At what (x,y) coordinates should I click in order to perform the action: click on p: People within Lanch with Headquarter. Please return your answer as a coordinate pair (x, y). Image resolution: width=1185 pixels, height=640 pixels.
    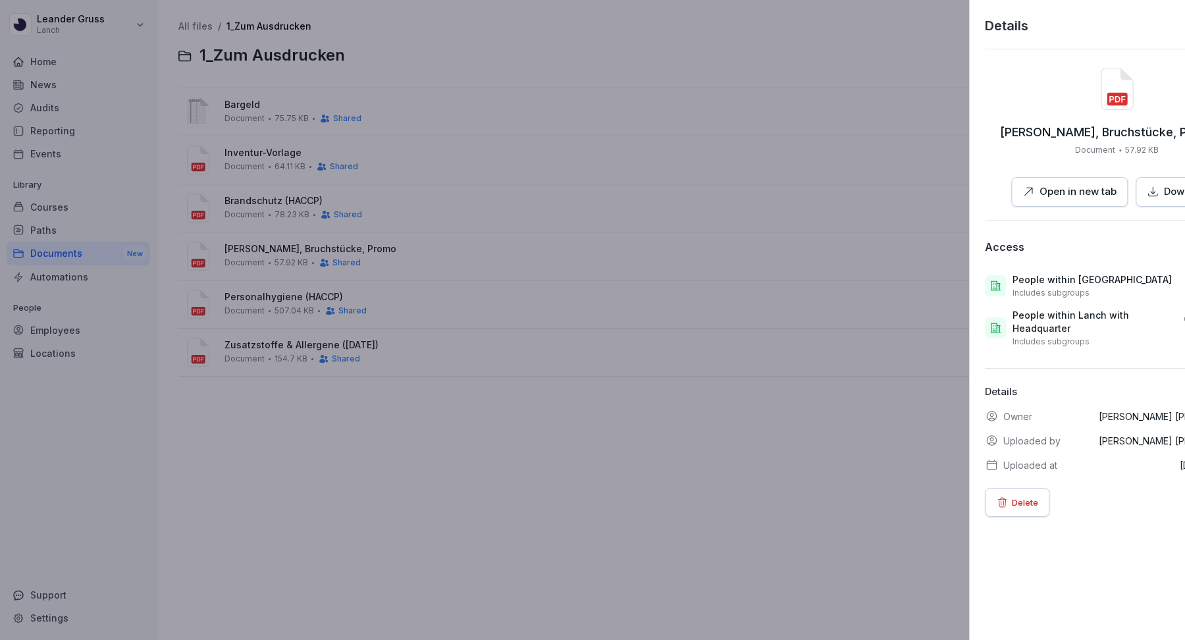
    Looking at the image, I should click on (1092, 322).